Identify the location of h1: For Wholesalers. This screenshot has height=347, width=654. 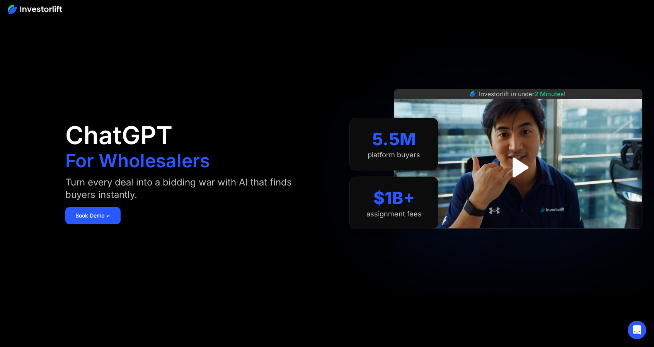
(138, 161).